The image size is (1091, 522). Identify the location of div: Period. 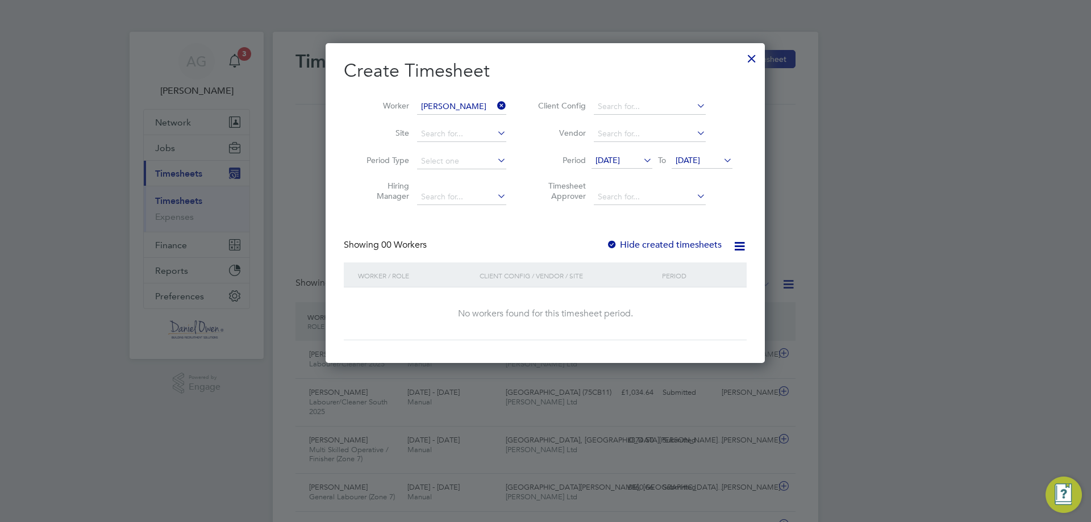
(697, 276).